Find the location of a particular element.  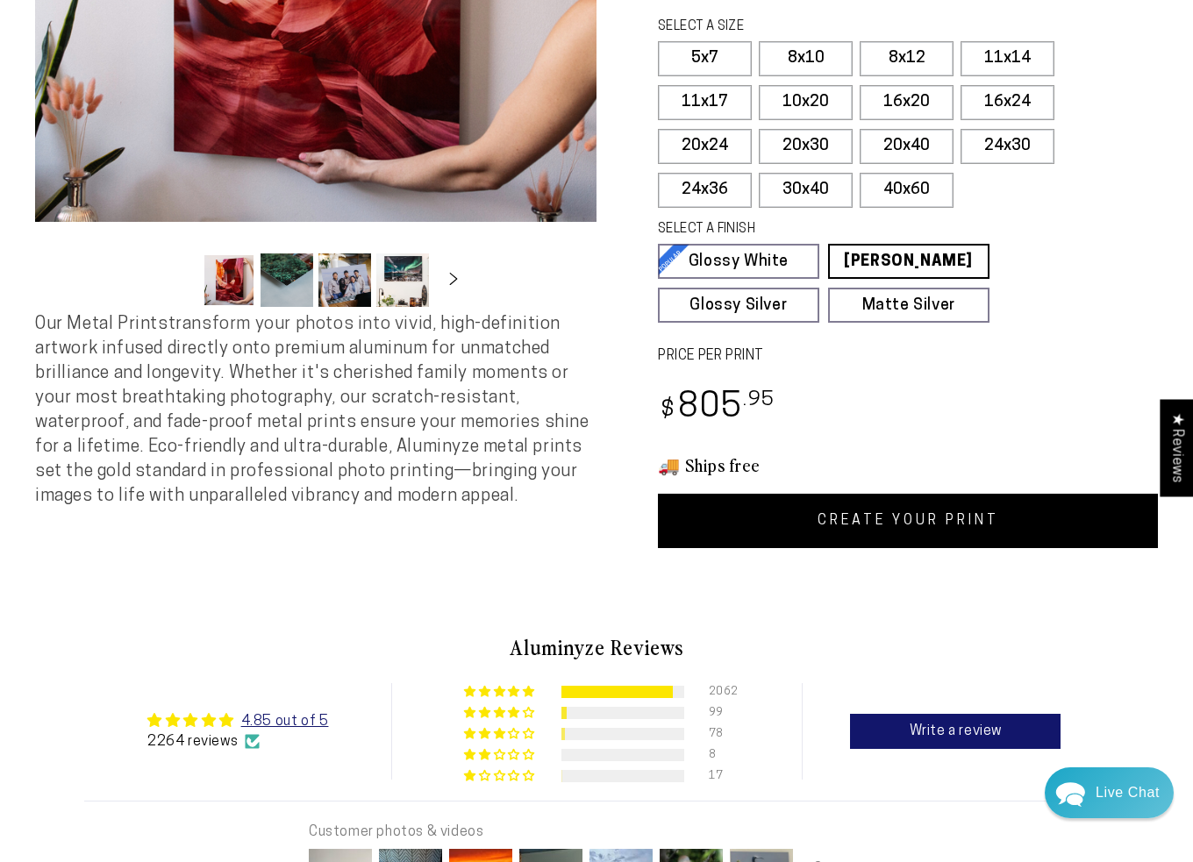

div: 99 is located at coordinates (719, 713).